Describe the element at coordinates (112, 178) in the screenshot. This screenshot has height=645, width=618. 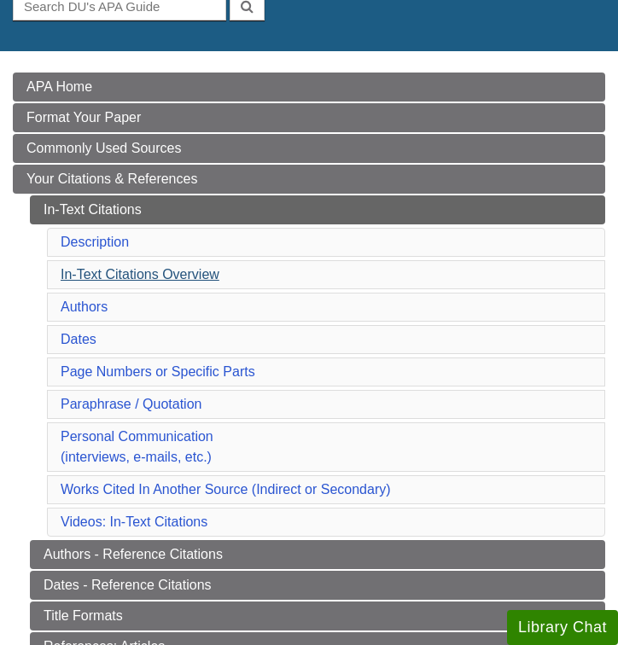
I see `span: Your Citations & References` at that location.